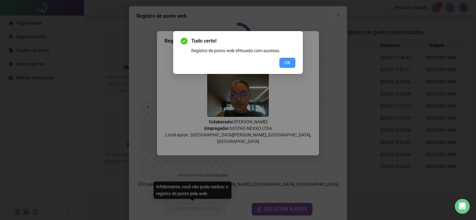  What do you see at coordinates (462, 207) in the screenshot?
I see `div: Open Intercom Messenger` at bounding box center [462, 207].